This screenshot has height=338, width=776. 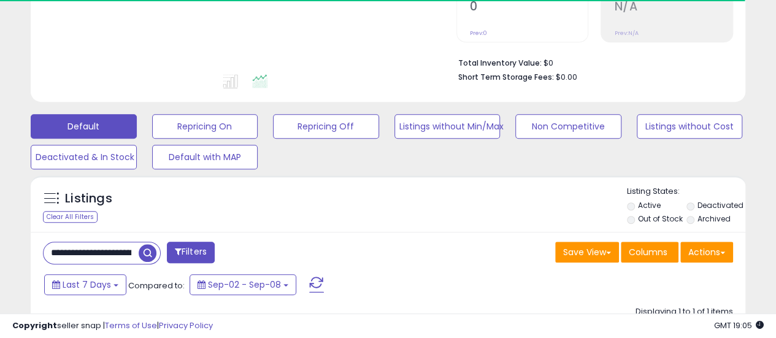 I want to click on div: Displaying 1 to 1 of 1 items, so click(x=684, y=312).